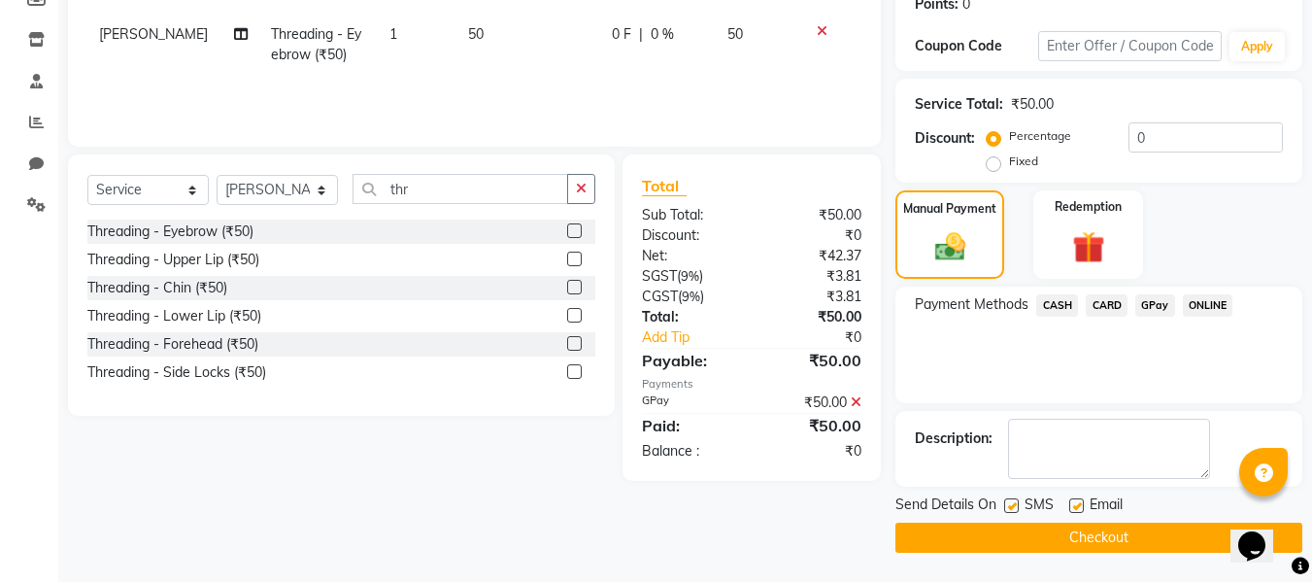 The image size is (1312, 582). Describe the element at coordinates (173, 344) in the screenshot. I see `div: Threading - Forehead (₹50)` at that location.